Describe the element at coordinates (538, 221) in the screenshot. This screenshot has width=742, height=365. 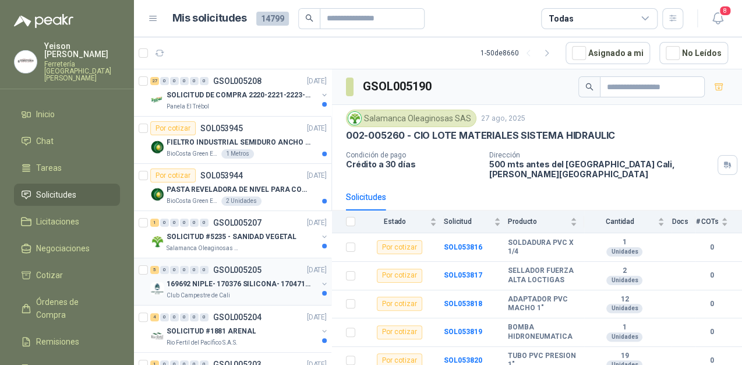
I see `span: Producto` at that location.